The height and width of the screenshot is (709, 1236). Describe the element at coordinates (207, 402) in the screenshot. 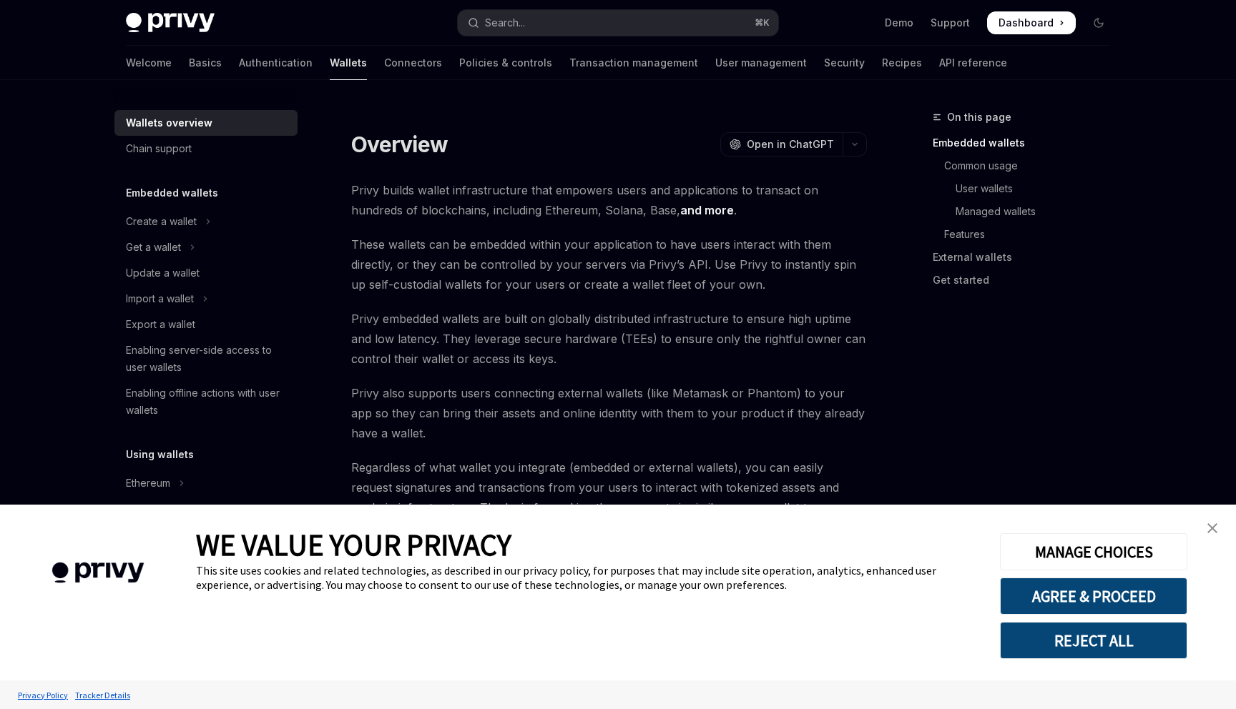

I see `div: Enabling offline actions with user wallets` at that location.